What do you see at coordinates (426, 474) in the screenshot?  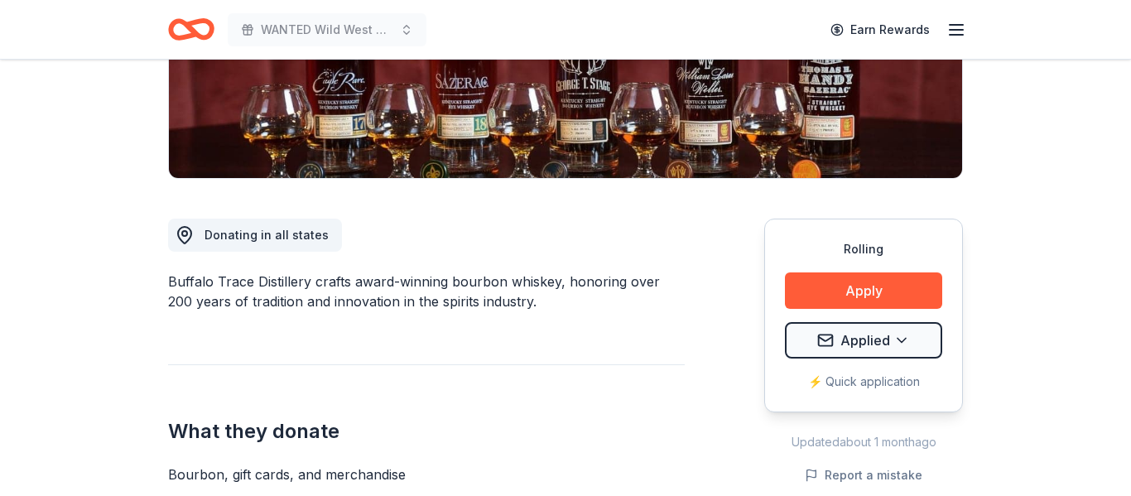 I see `div: Bourbon, gift cards, and merchandise` at bounding box center [426, 474].